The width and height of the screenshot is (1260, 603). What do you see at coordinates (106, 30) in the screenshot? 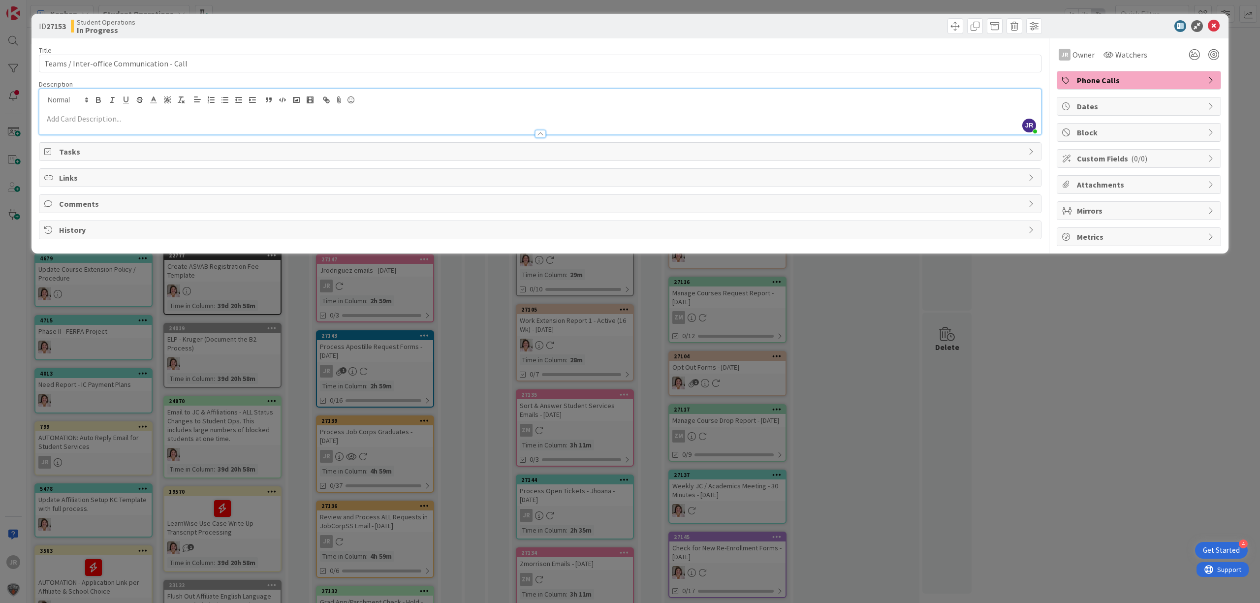
I see `b: In Progress` at bounding box center [106, 30].